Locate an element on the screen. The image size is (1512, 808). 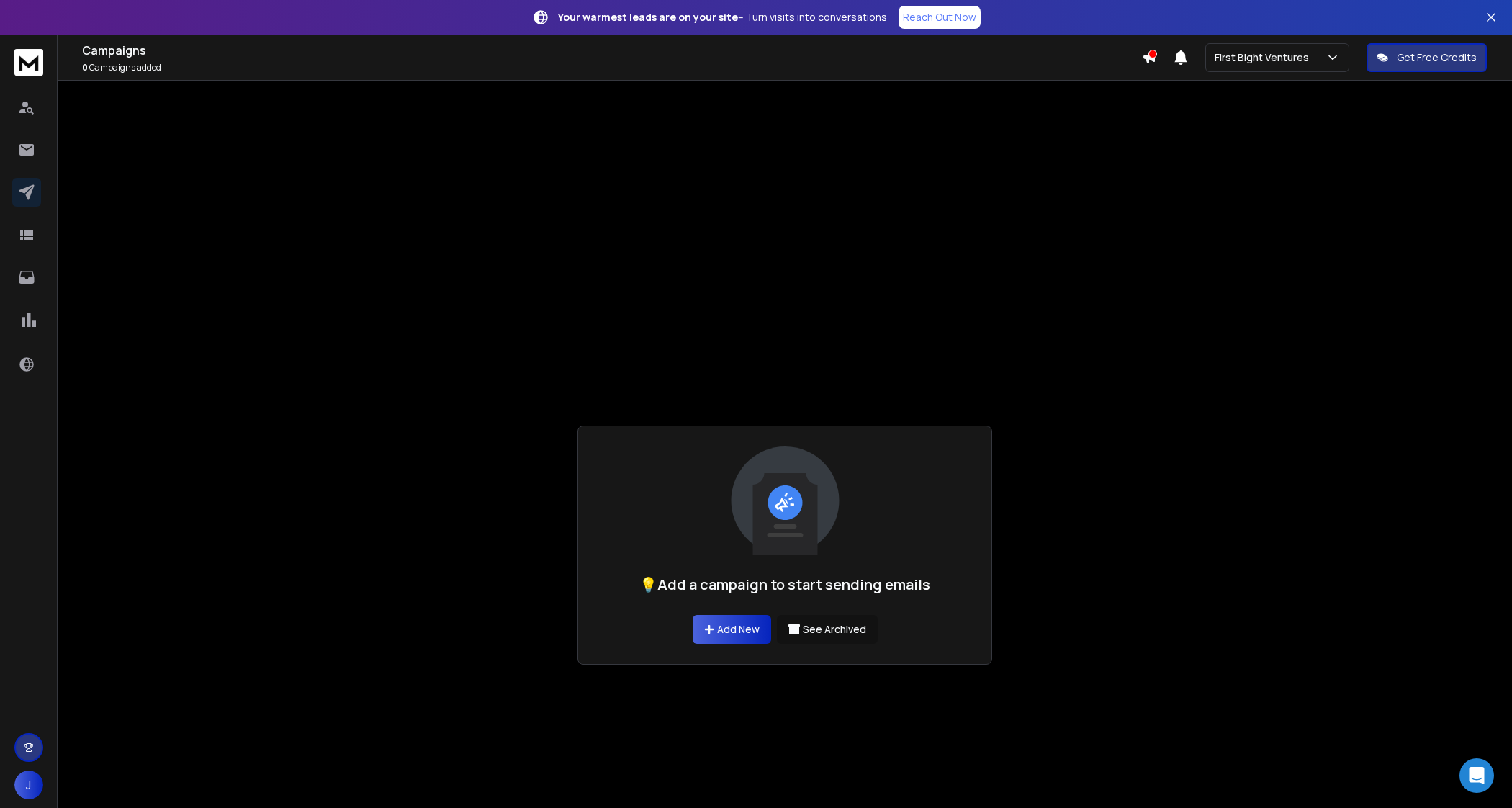
a: Reach Out Now is located at coordinates (939, 17).